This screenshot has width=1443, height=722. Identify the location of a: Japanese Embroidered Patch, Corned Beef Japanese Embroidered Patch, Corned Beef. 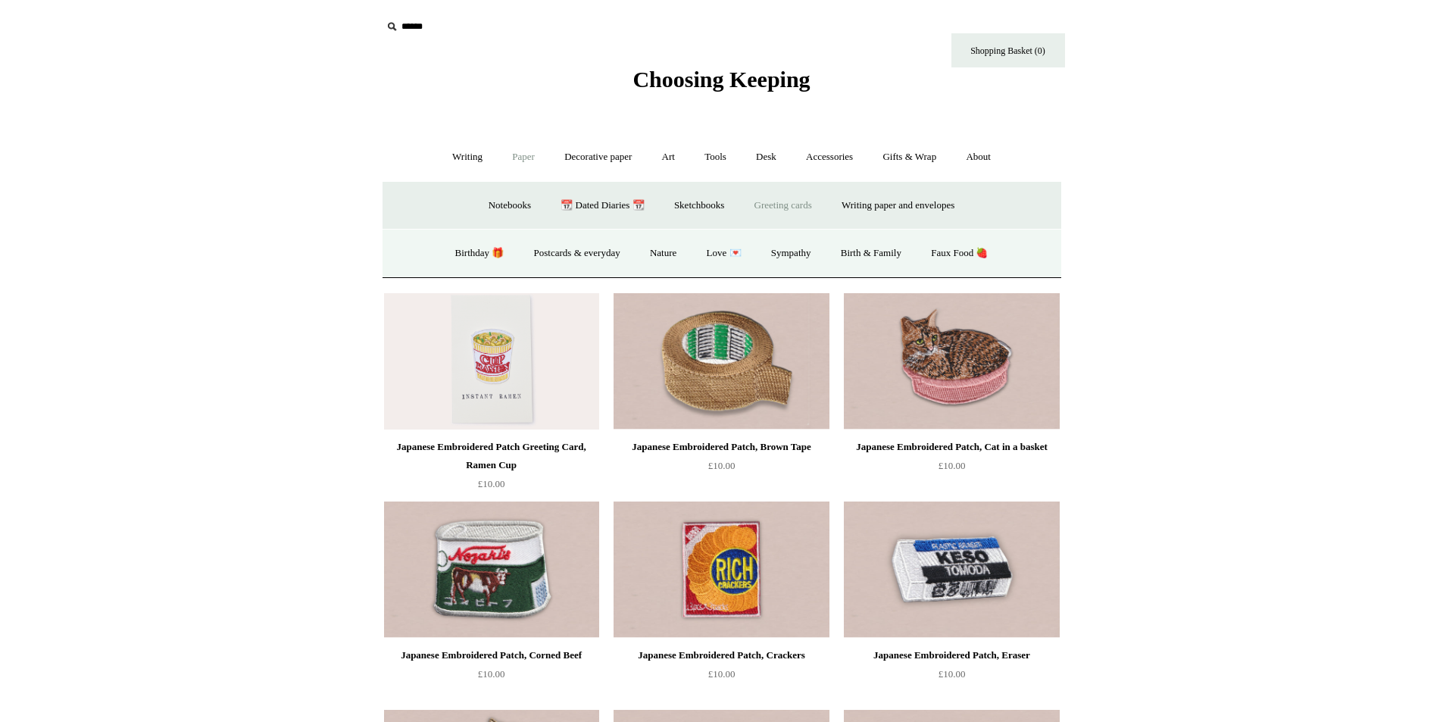
(491, 569).